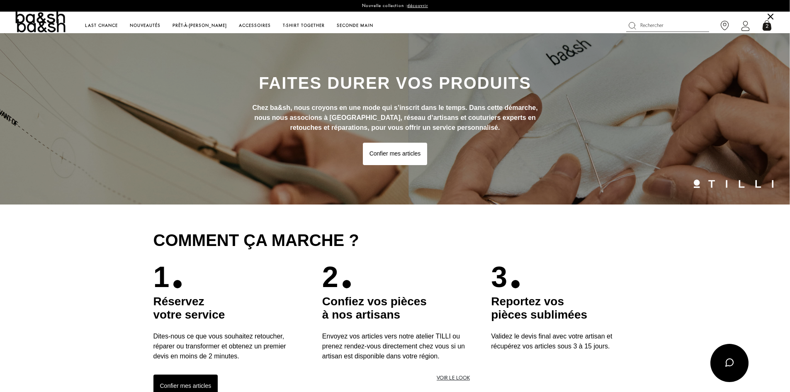  I want to click on a: Accessoires, so click(255, 26).